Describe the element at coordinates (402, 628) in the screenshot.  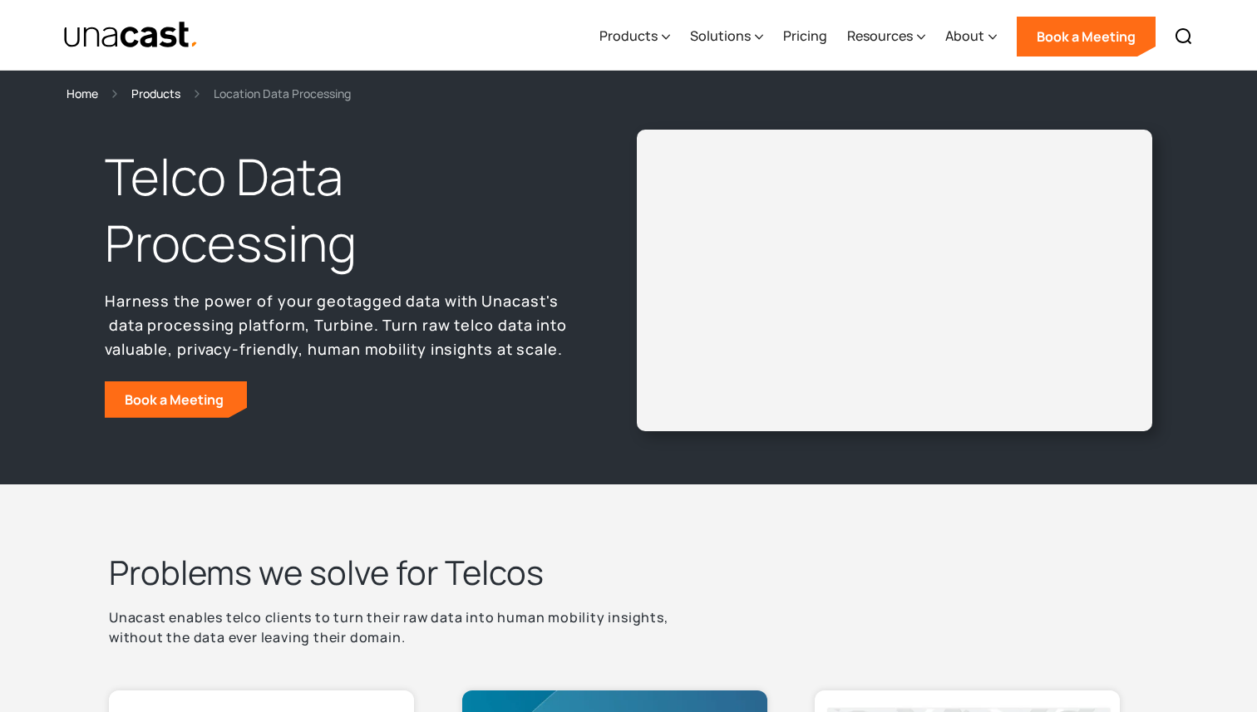
I see `p: Unacast enables telco clients to turn their raw data into human mobility insights, without the da...` at that location.